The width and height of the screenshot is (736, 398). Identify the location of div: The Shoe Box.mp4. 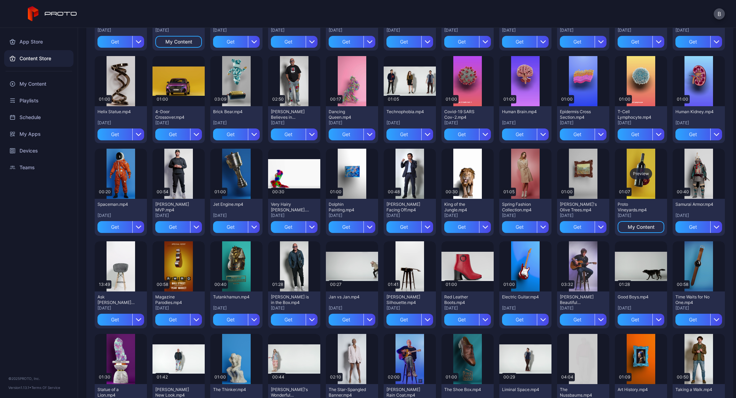
(463, 390).